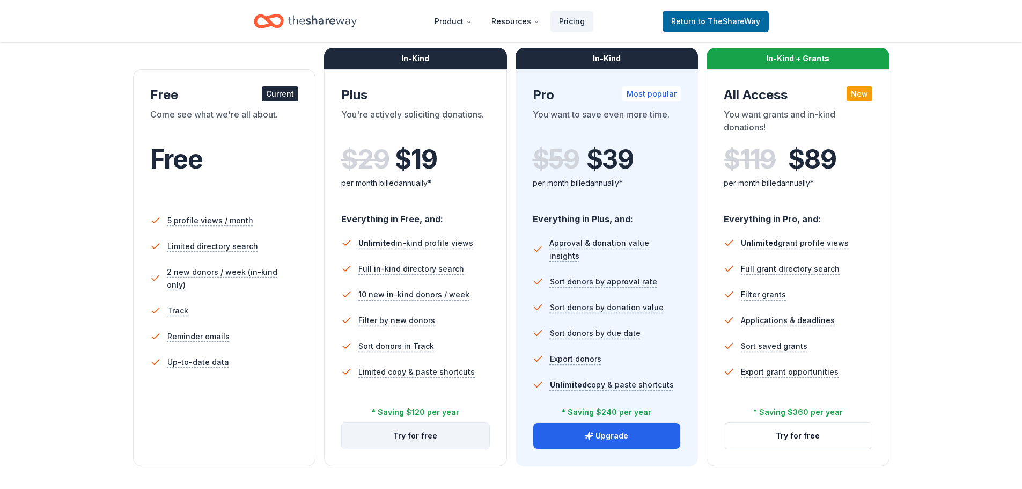 This screenshot has height=489, width=1022. What do you see at coordinates (788, 320) in the screenshot?
I see `span: Applications & deadlines` at bounding box center [788, 320].